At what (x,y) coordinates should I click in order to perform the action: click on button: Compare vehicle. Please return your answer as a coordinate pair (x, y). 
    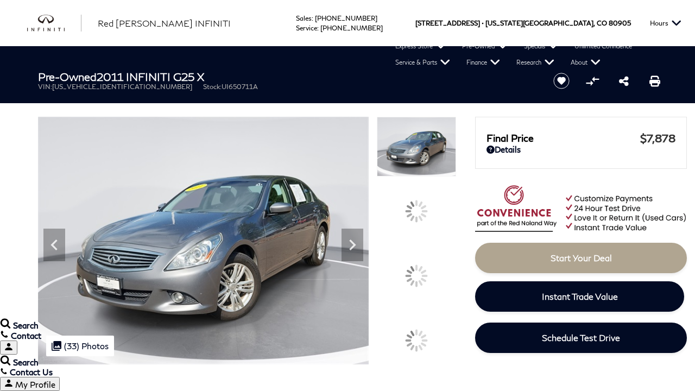
    Looking at the image, I should click on (592, 81).